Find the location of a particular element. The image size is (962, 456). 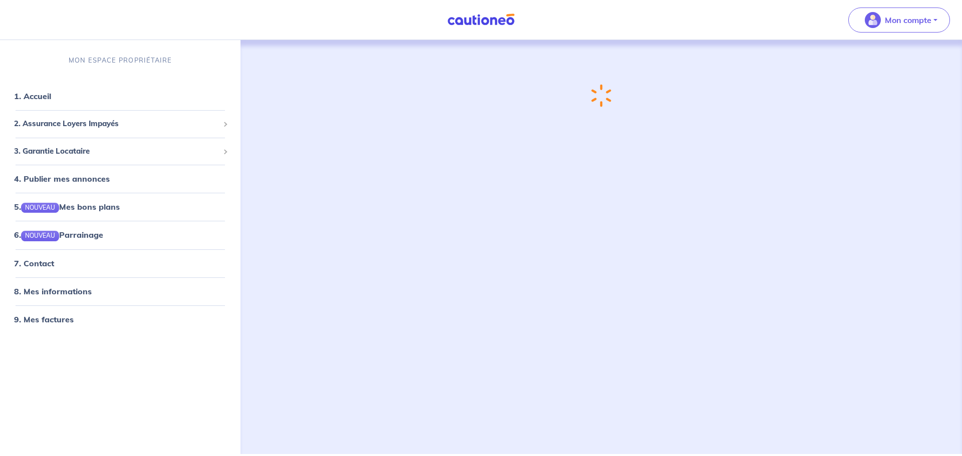

p: MON ESPACE PROPRIÉTAIRE is located at coordinates (120, 60).